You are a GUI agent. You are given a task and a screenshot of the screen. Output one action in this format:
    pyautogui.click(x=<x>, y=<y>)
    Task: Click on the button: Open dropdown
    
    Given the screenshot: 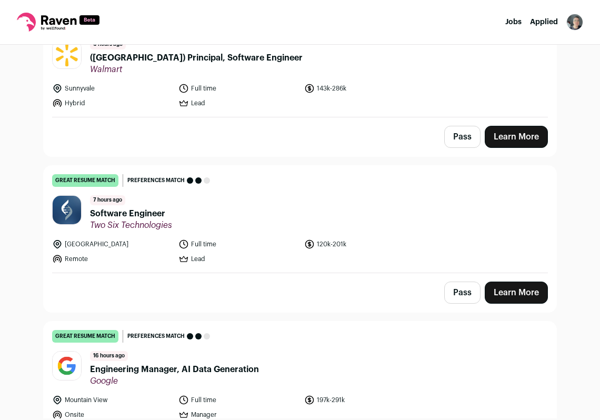 What is the action you would take?
    pyautogui.click(x=575, y=22)
    